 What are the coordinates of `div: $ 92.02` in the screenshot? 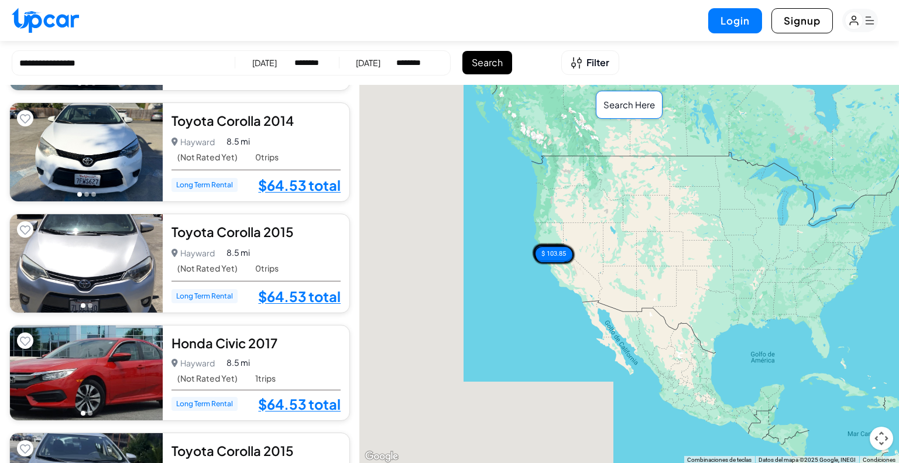 It's located at (552, 255).